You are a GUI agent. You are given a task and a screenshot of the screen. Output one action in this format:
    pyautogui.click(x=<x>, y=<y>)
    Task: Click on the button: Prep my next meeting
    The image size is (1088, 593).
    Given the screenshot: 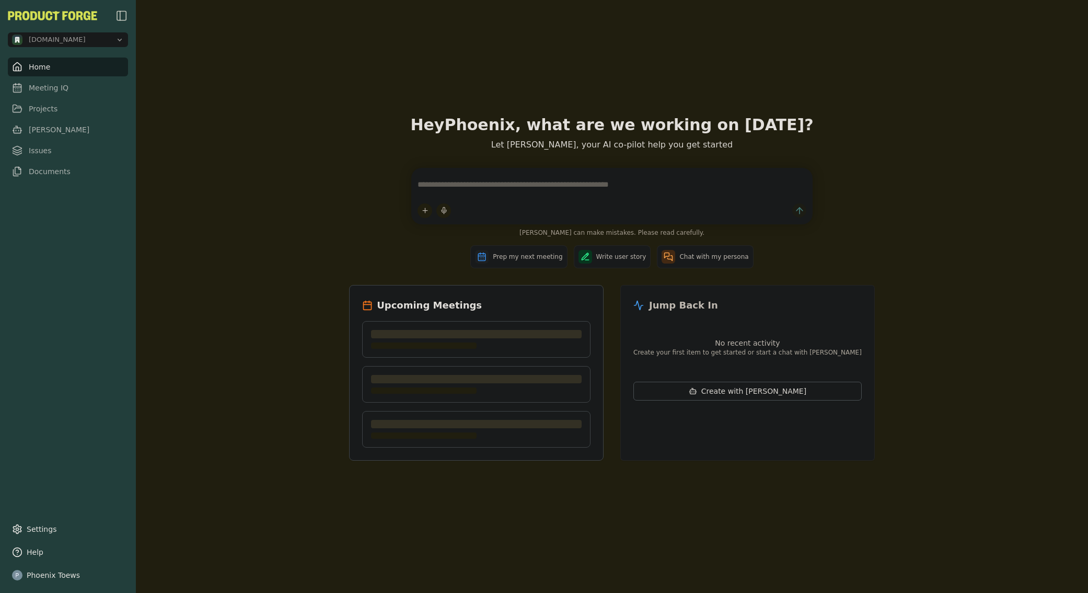 What is the action you would take?
    pyautogui.click(x=519, y=257)
    